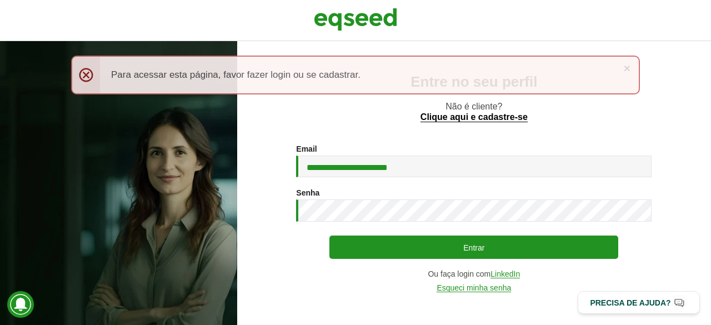  What do you see at coordinates (474, 274) in the screenshot?
I see `div: Ou faça login com` at bounding box center [474, 274].